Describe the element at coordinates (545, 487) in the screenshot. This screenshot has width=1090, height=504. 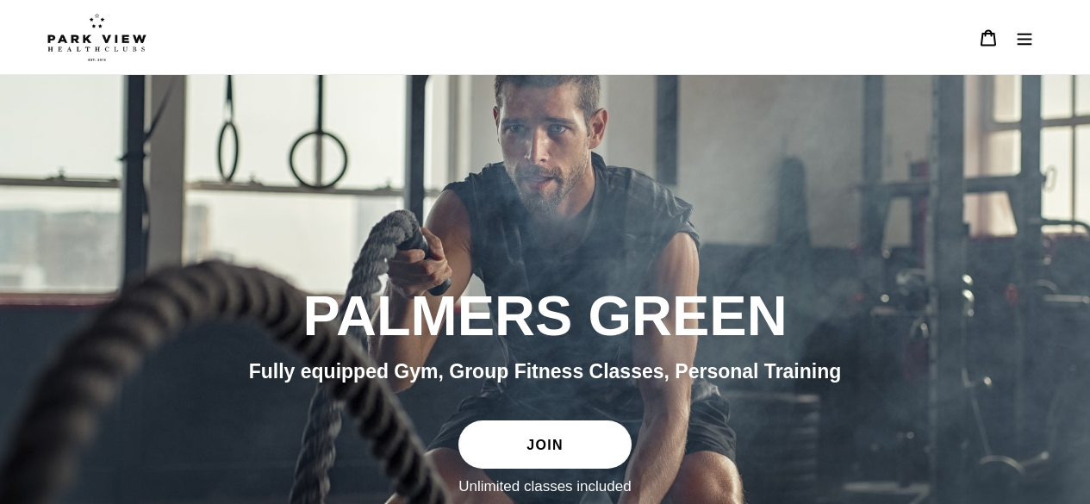
I see `label: Unlimited classes included` at that location.